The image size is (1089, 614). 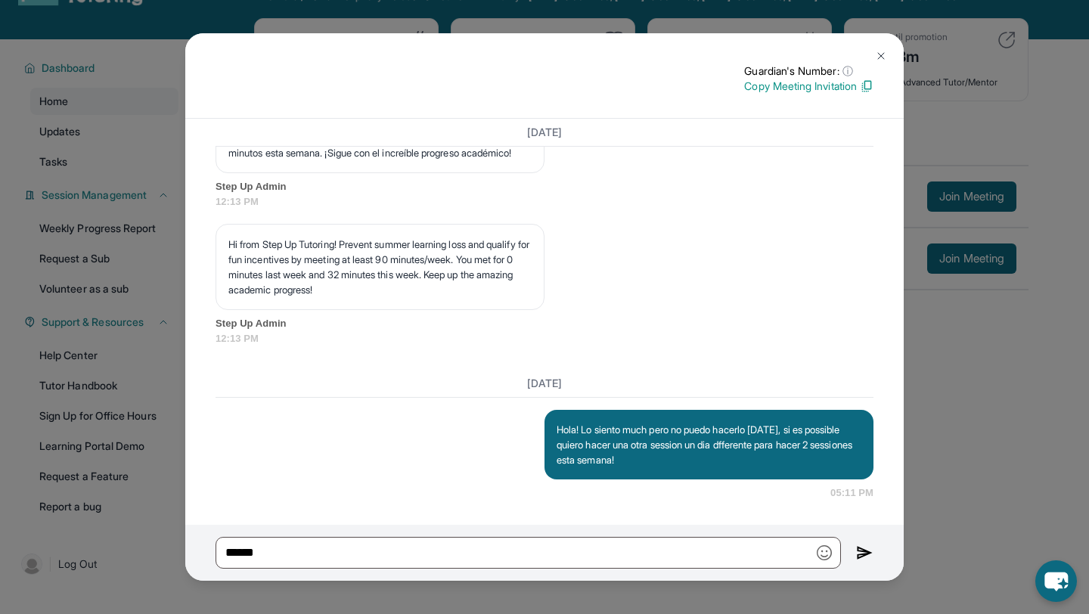 What do you see at coordinates (824, 553) in the screenshot?
I see `img: Emoji` at bounding box center [824, 553].